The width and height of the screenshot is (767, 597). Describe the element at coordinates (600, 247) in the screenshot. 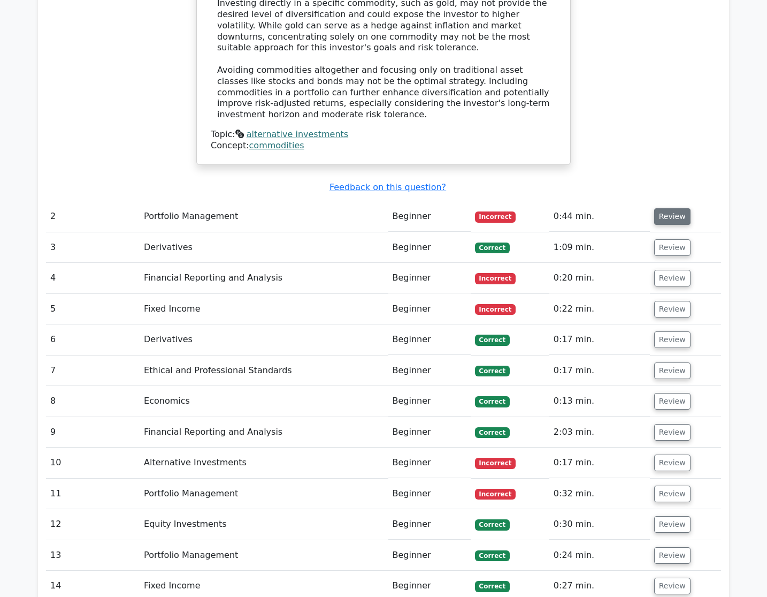

I see `td: 1:09 min.` at that location.